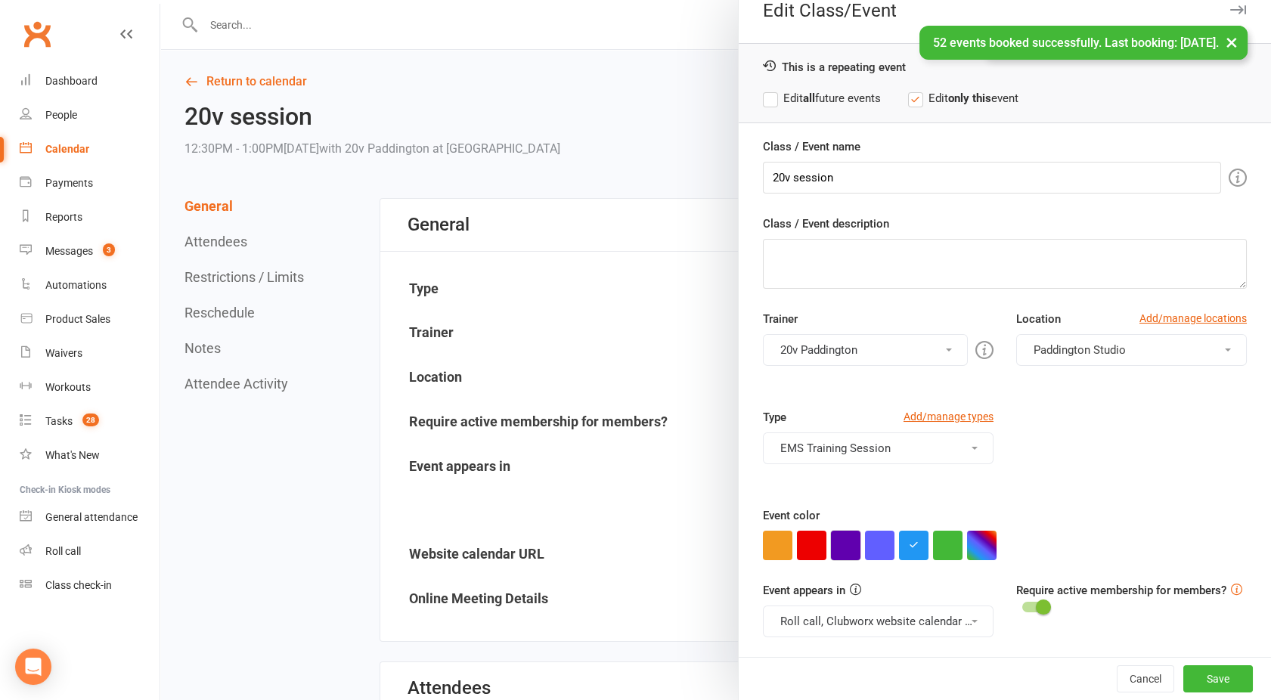 This screenshot has height=700, width=1271. Describe the element at coordinates (865, 350) in the screenshot. I see `button: 20v Paddington` at that location.